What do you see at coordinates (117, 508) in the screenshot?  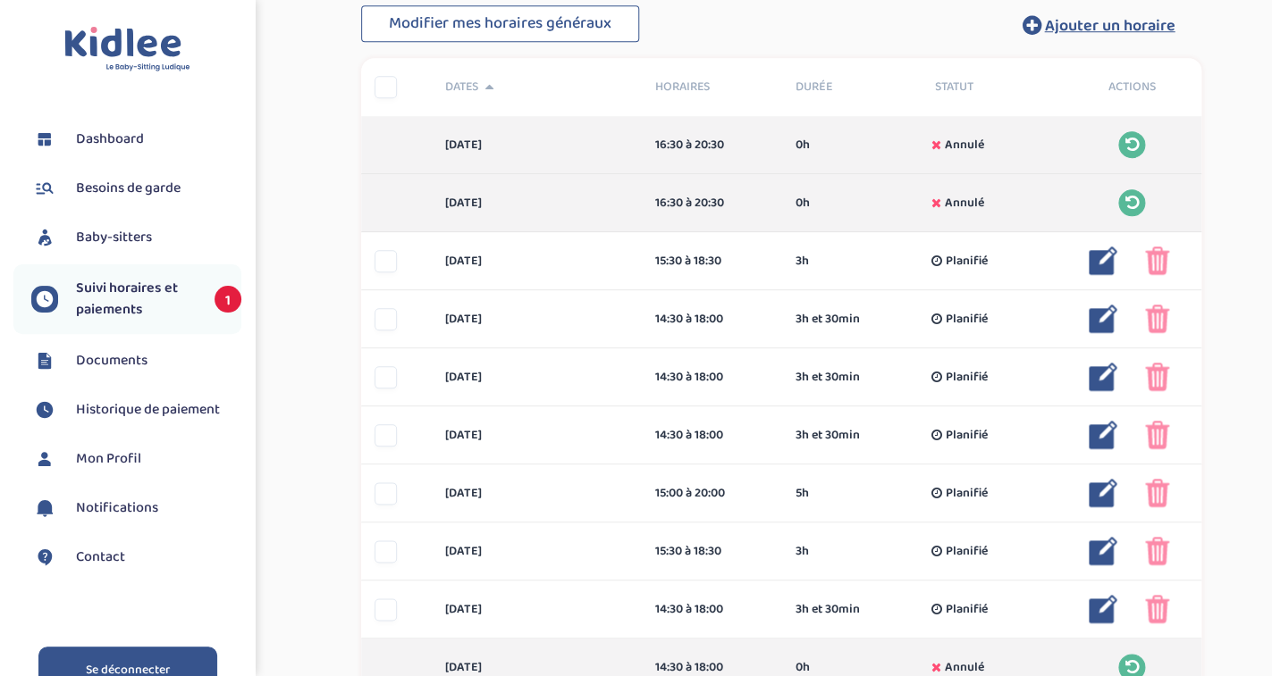 I see `span: Notifications` at bounding box center [117, 508].